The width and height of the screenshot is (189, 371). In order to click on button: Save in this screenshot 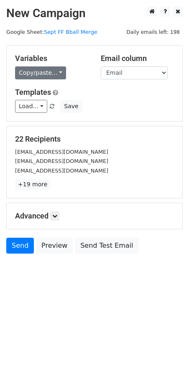, I will do `click(71, 106)`.